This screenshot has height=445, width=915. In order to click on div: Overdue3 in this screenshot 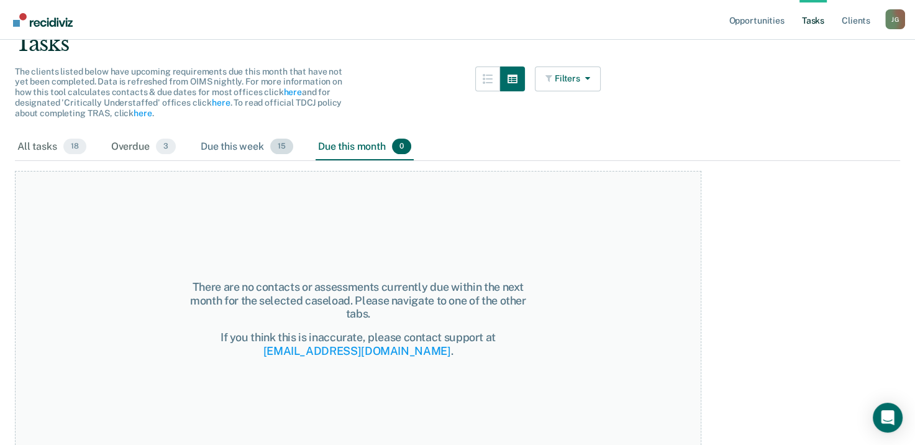, I will do `click(143, 147)`.